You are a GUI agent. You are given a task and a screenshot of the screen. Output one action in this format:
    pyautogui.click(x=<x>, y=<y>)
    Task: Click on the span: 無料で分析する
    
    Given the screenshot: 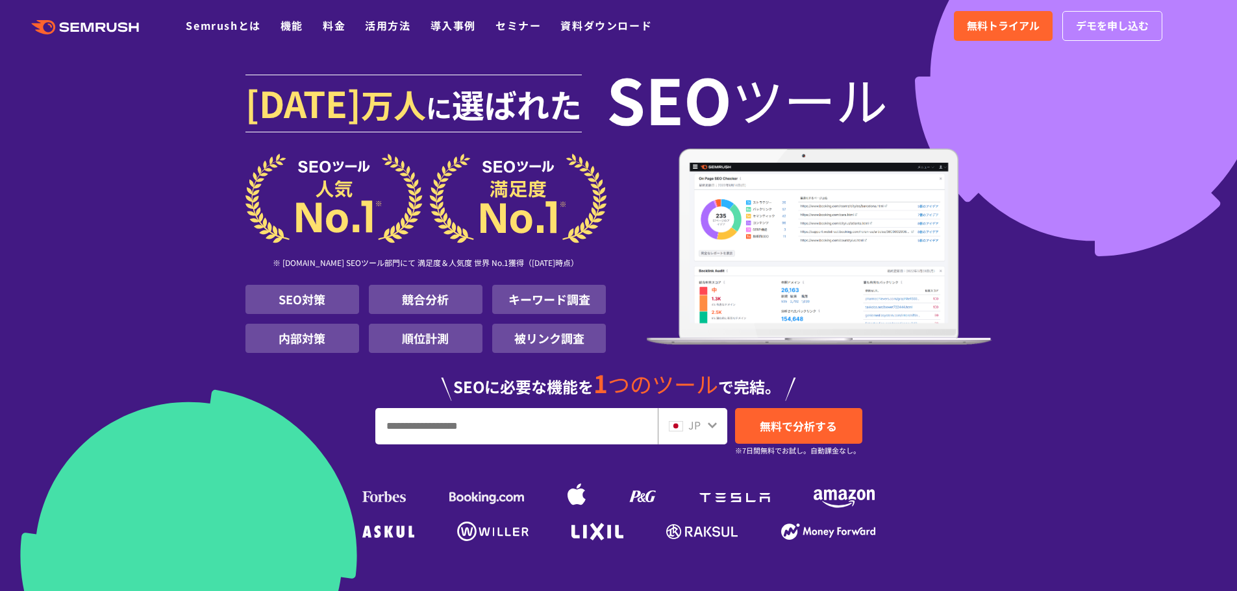 What is the action you would take?
    pyautogui.click(x=798, y=426)
    